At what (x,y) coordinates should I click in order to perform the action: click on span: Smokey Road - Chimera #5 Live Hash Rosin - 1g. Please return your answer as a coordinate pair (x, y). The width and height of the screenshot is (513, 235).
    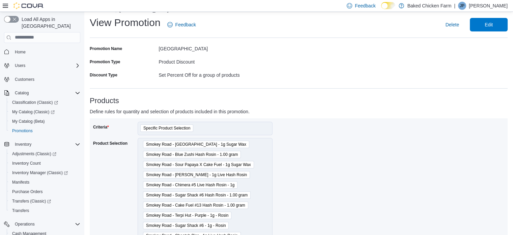
    Looking at the image, I should click on (190, 185).